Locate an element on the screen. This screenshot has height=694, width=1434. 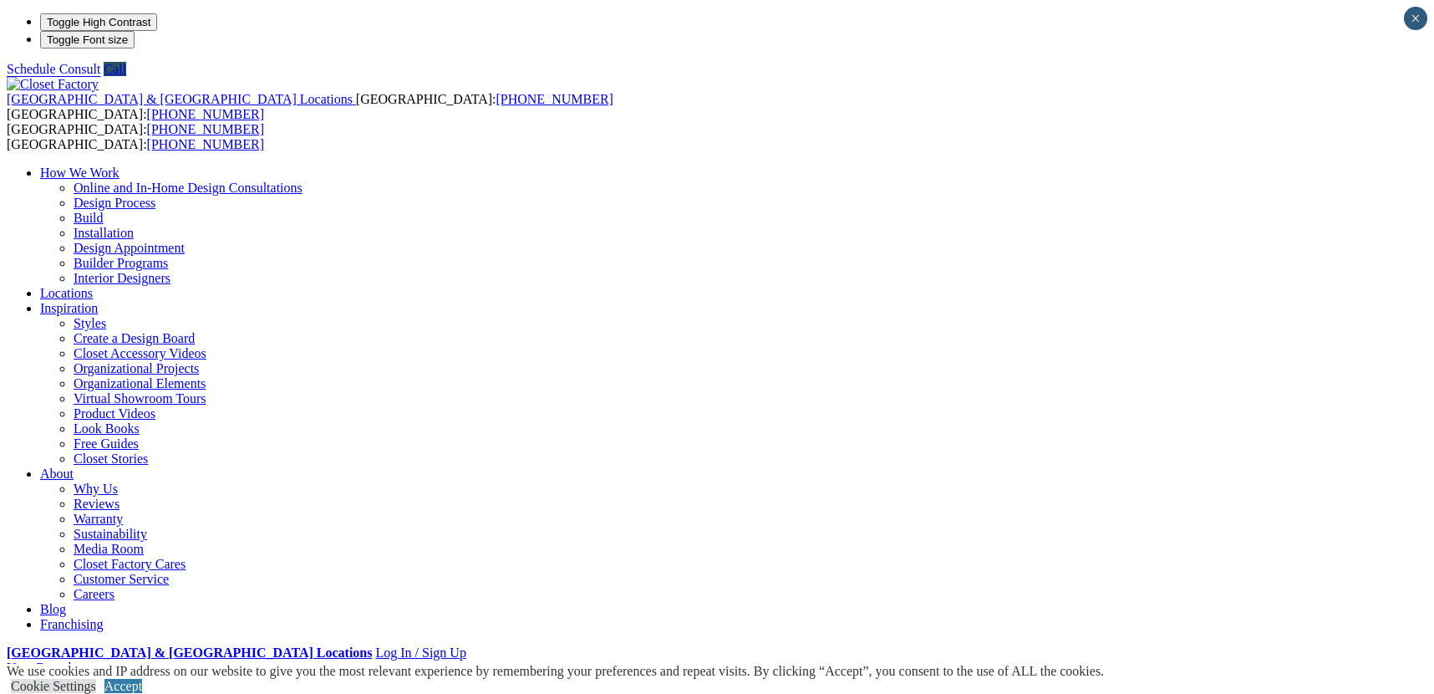
button: Toggle High Contrast is located at coordinates (99, 22).